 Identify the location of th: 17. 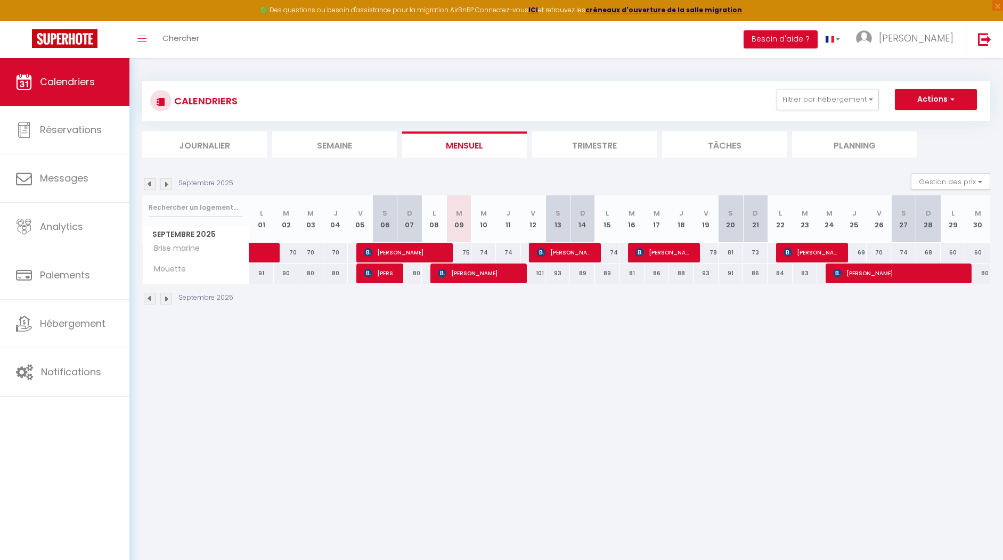
(657, 219).